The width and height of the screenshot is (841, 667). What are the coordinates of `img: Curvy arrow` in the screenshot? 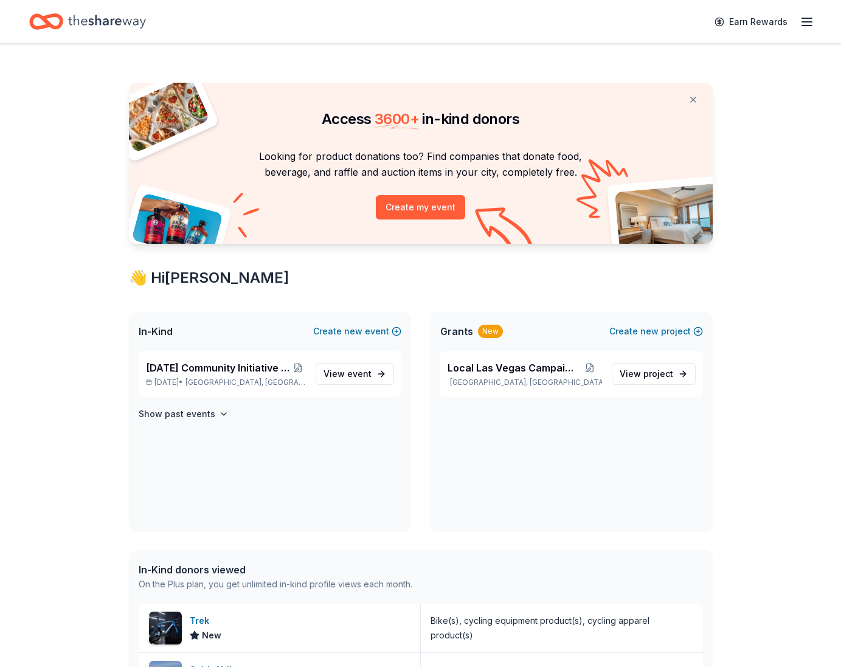 It's located at (505, 230).